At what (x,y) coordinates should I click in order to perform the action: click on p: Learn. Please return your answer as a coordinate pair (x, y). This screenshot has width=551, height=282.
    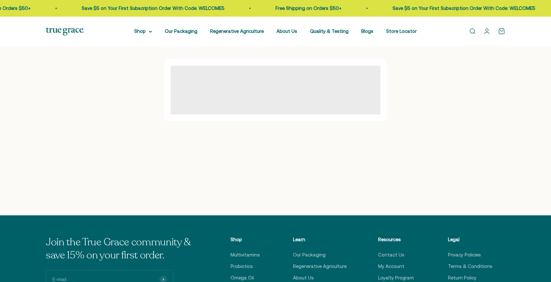
    Looking at the image, I should click on (320, 240).